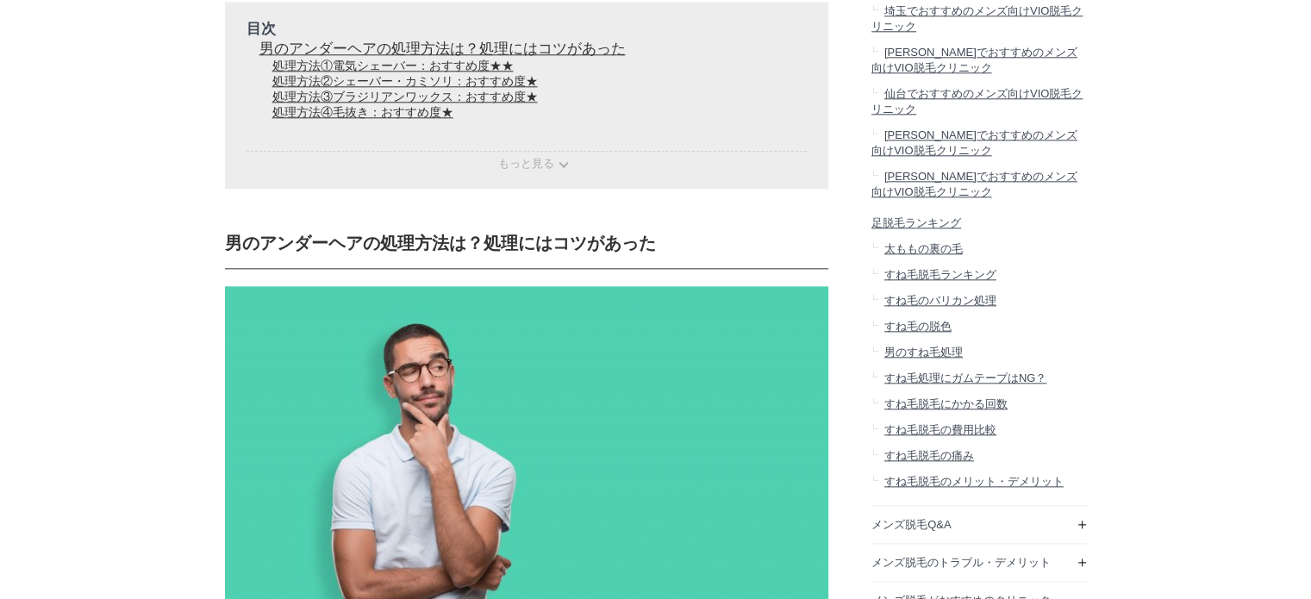 This screenshot has width=1311, height=599. Describe the element at coordinates (977, 101) in the screenshot. I see `span: 仙台でおすすめのメンズ向けVIO脱毛クリニック` at that location.